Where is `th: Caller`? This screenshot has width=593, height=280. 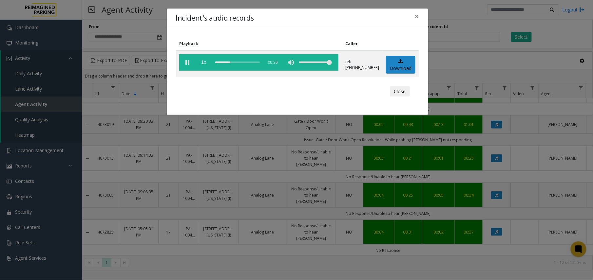
th: Caller is located at coordinates (362, 44).